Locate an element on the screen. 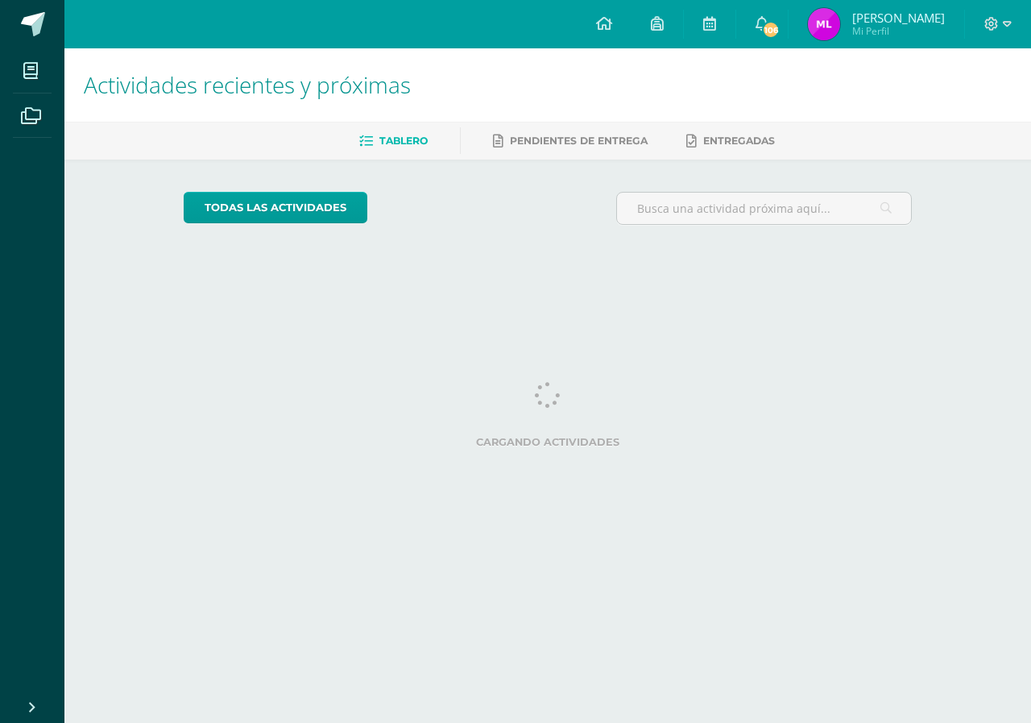 This screenshot has height=723, width=1031. a: todas las Actividades is located at coordinates (276, 207).